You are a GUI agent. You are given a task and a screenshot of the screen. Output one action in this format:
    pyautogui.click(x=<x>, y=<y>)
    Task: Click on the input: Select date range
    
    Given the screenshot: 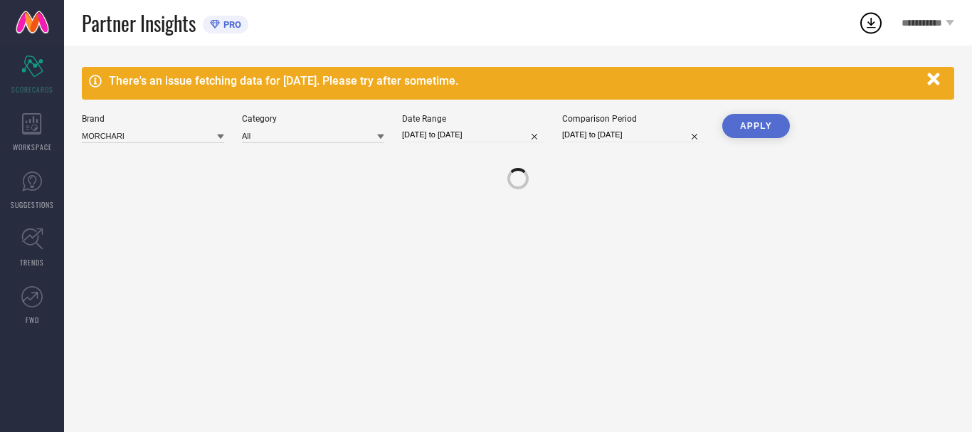 What is the action you would take?
    pyautogui.click(x=473, y=134)
    